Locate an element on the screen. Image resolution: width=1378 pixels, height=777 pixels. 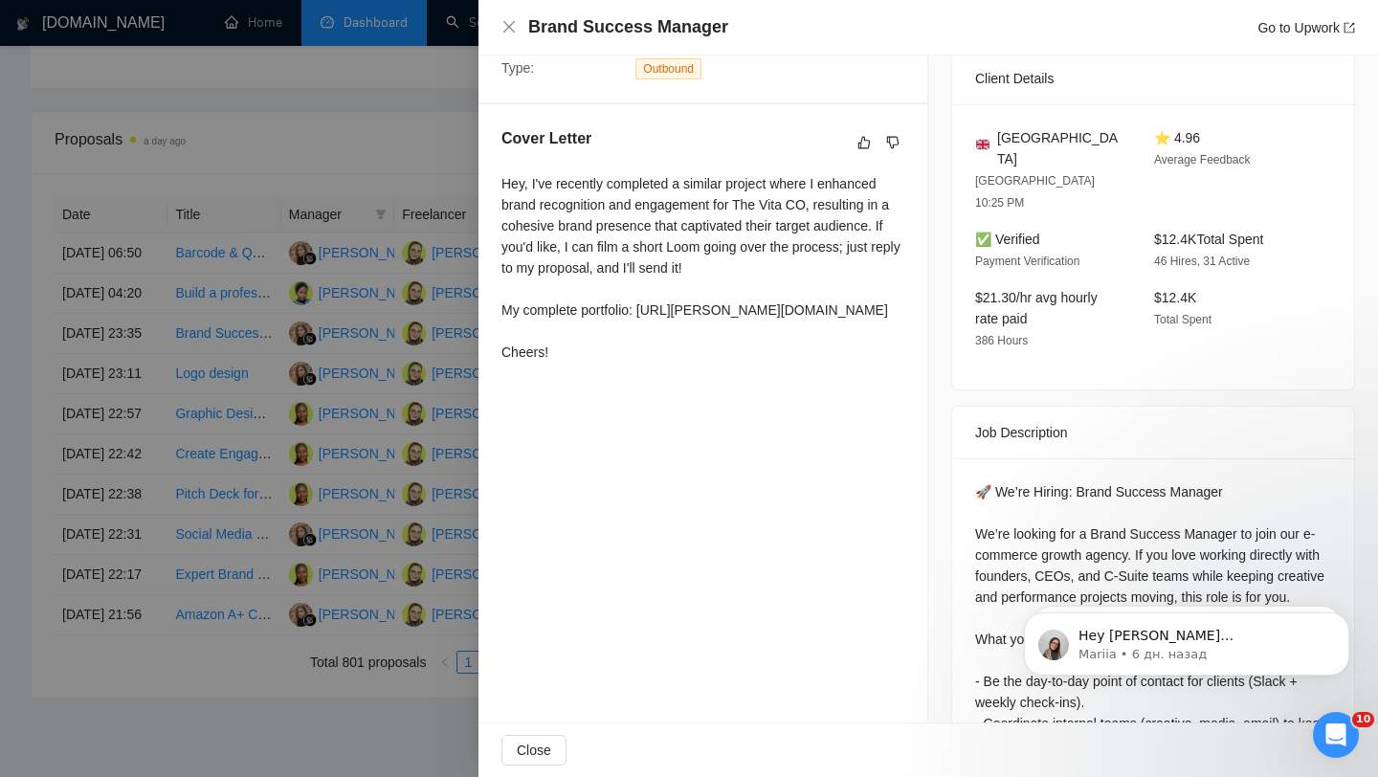
span: Close is located at coordinates (534, 750).